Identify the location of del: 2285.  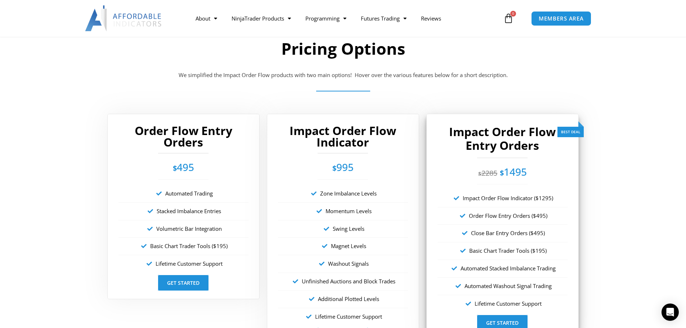
(488, 173).